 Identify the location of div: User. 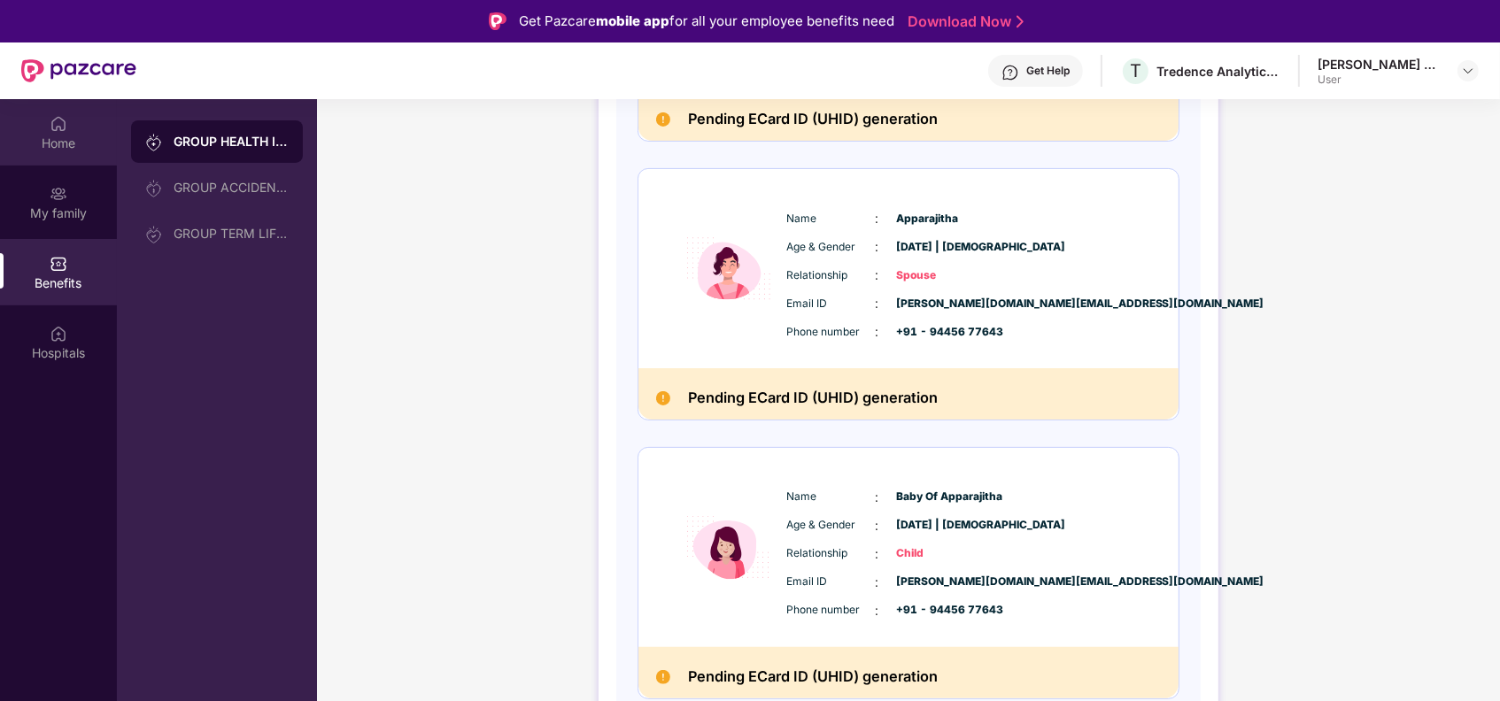
(1379, 80).